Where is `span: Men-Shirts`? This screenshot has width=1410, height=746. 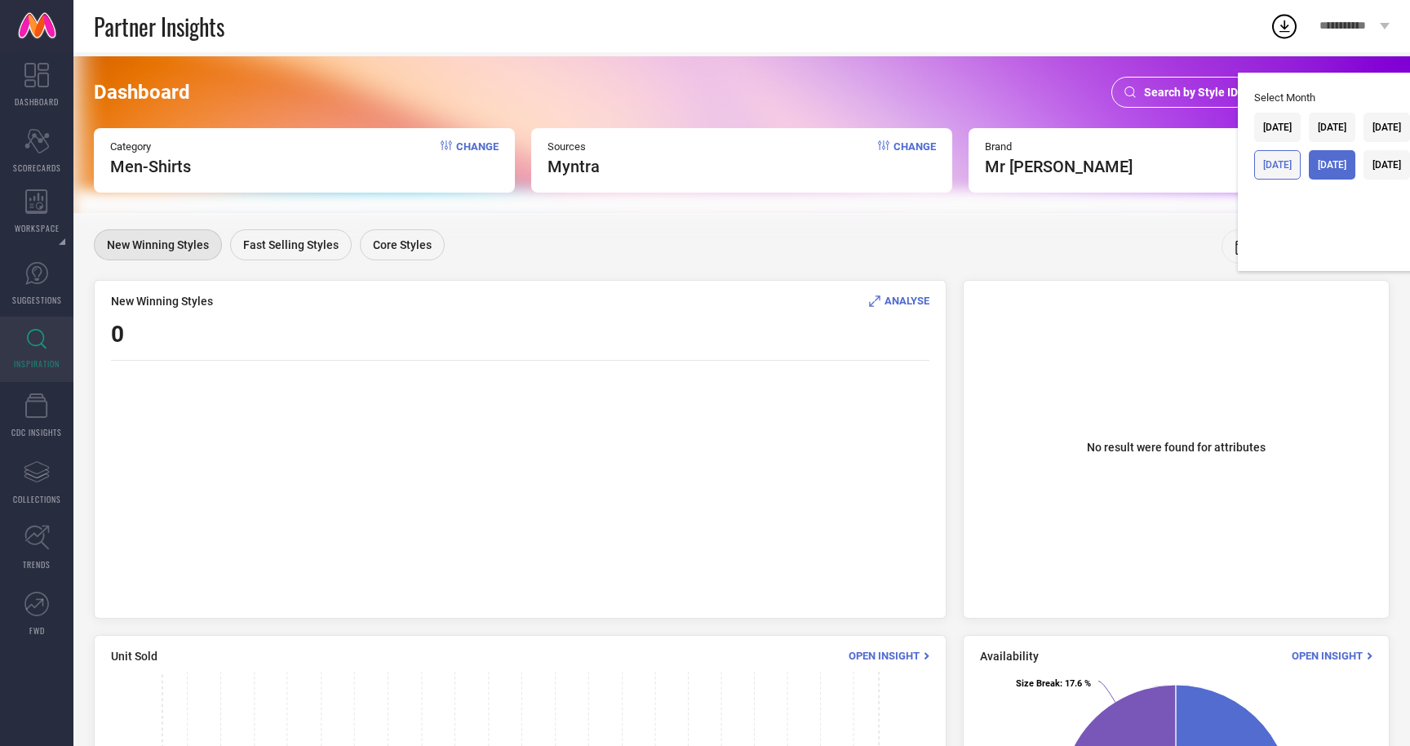 span: Men-Shirts is located at coordinates (150, 166).